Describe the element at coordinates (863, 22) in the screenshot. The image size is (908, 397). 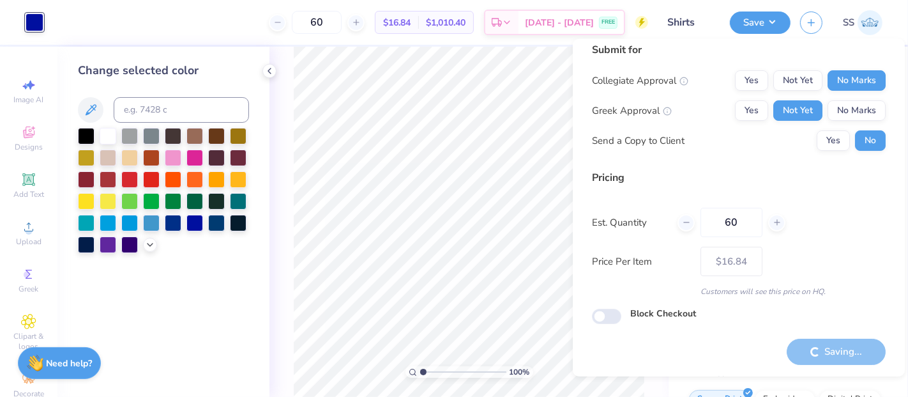
I see `a: SS` at that location.